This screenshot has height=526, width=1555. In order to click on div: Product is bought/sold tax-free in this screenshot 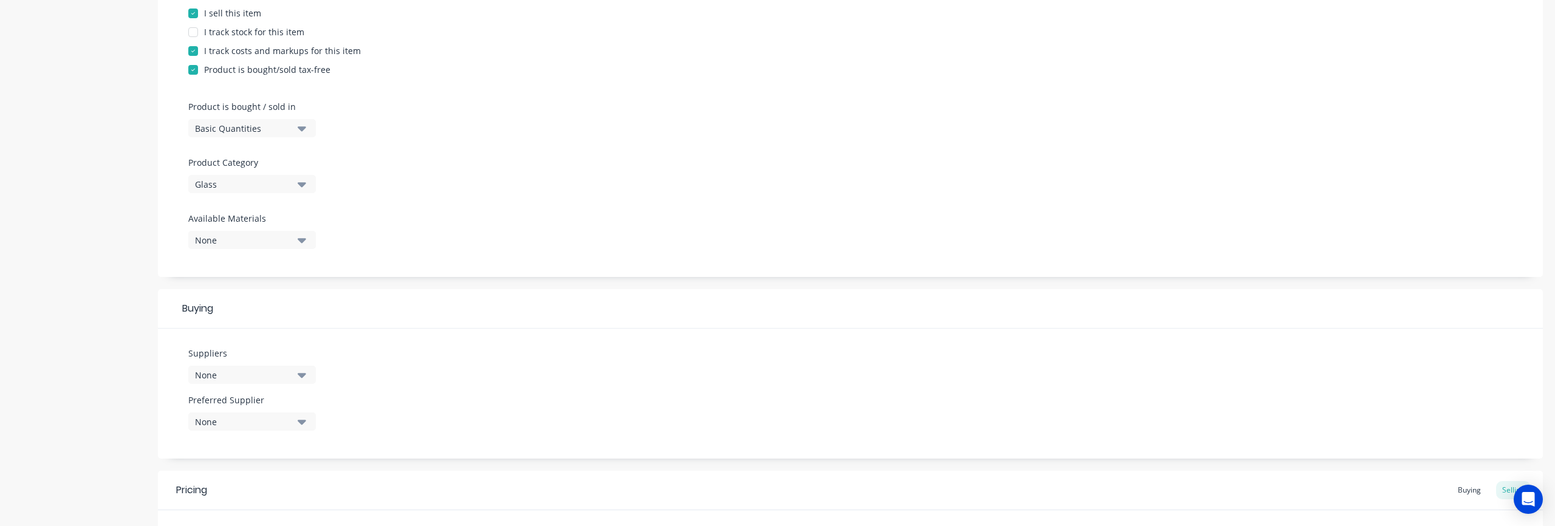, I will do `click(267, 69)`.